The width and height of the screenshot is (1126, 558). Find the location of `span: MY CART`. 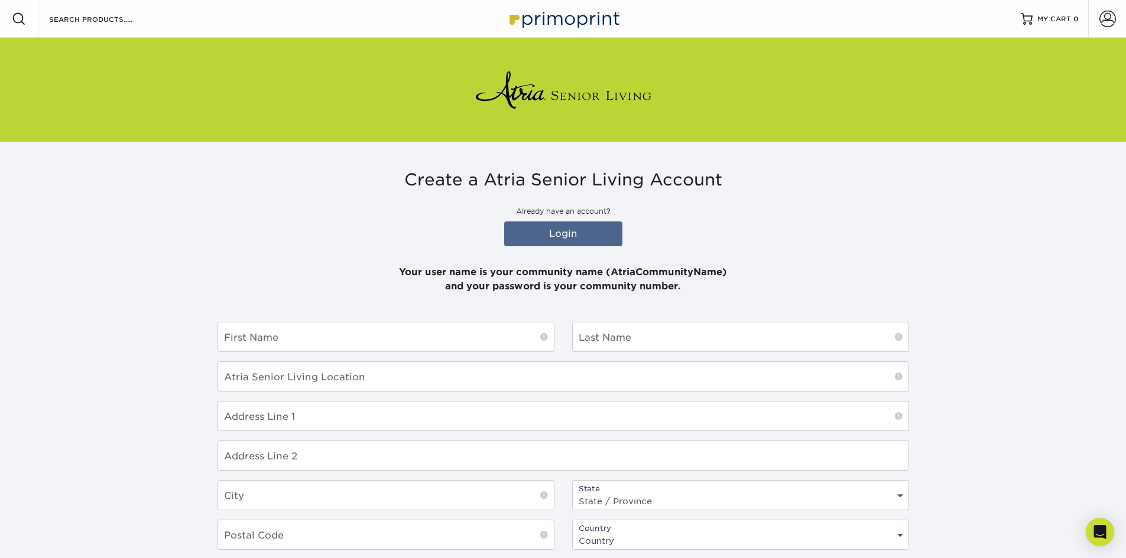

span: MY CART is located at coordinates (1054, 19).